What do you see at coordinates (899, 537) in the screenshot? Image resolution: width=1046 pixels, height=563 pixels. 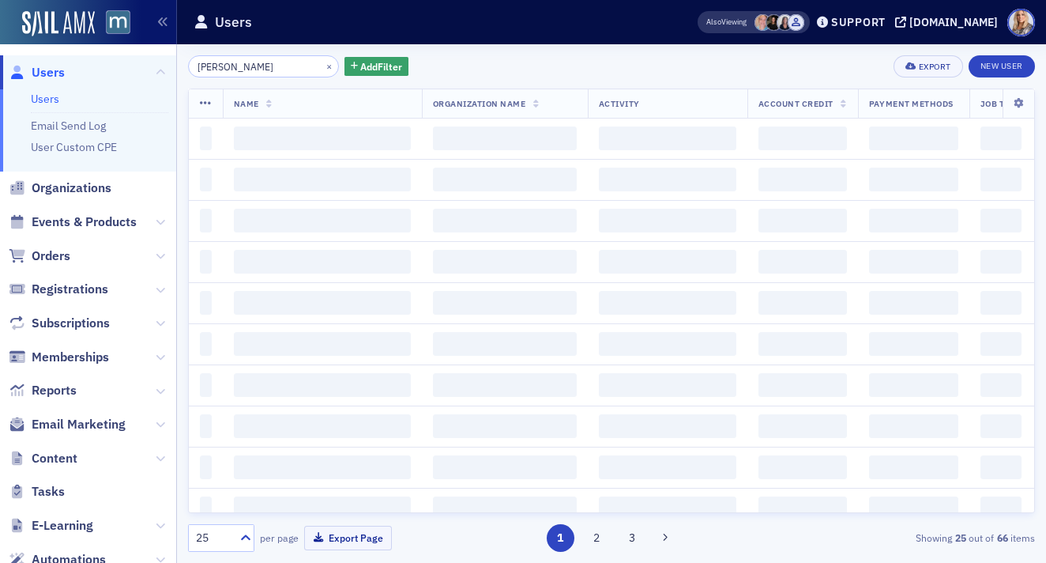 I see `div: Showing out of items` at bounding box center [899, 537].